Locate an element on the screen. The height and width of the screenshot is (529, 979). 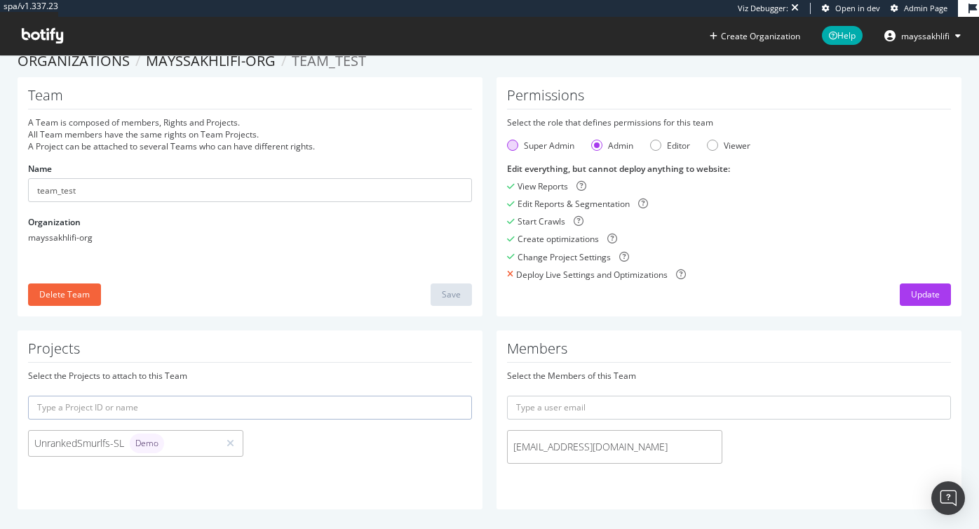
div: Open Intercom Messenger is located at coordinates (948, 498).